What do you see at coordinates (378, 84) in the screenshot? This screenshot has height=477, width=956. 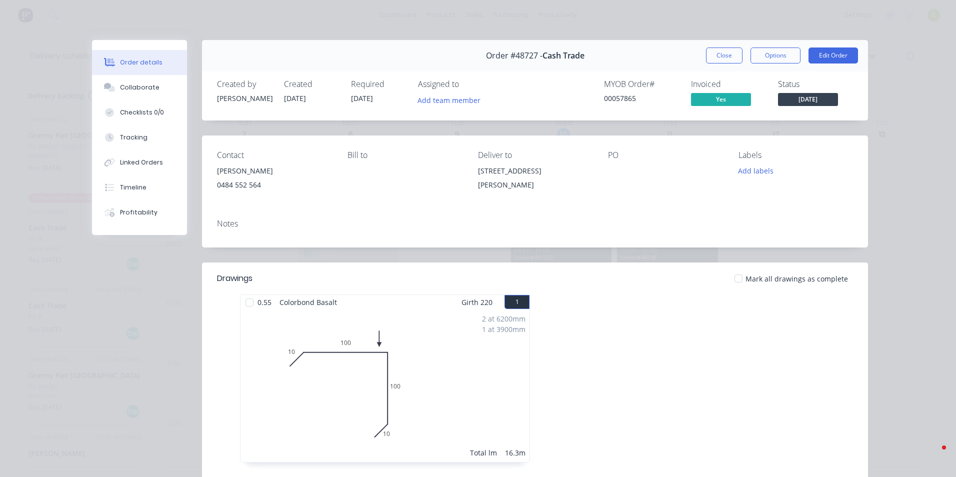 I see `div: Required` at bounding box center [378, 84].